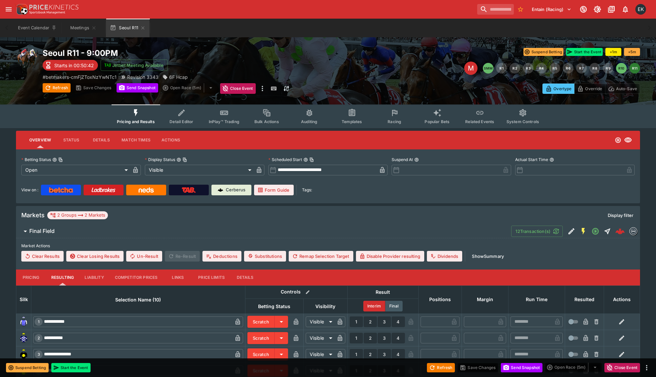 The image size is (656, 377). What do you see at coordinates (621, 300) in the screenshot?
I see `th: Actions` at bounding box center [621, 300].